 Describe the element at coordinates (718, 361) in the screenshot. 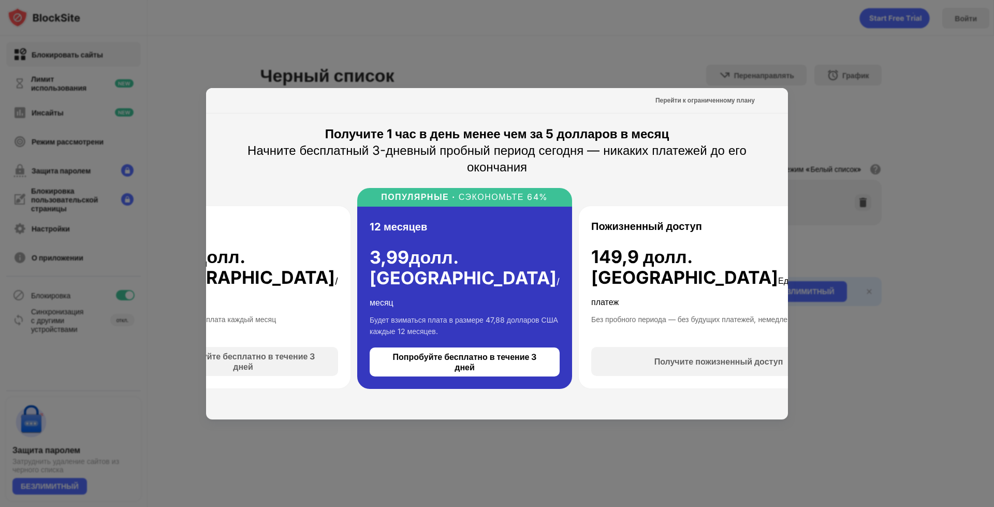

I see `font: Получите пожизненный доступ` at that location.